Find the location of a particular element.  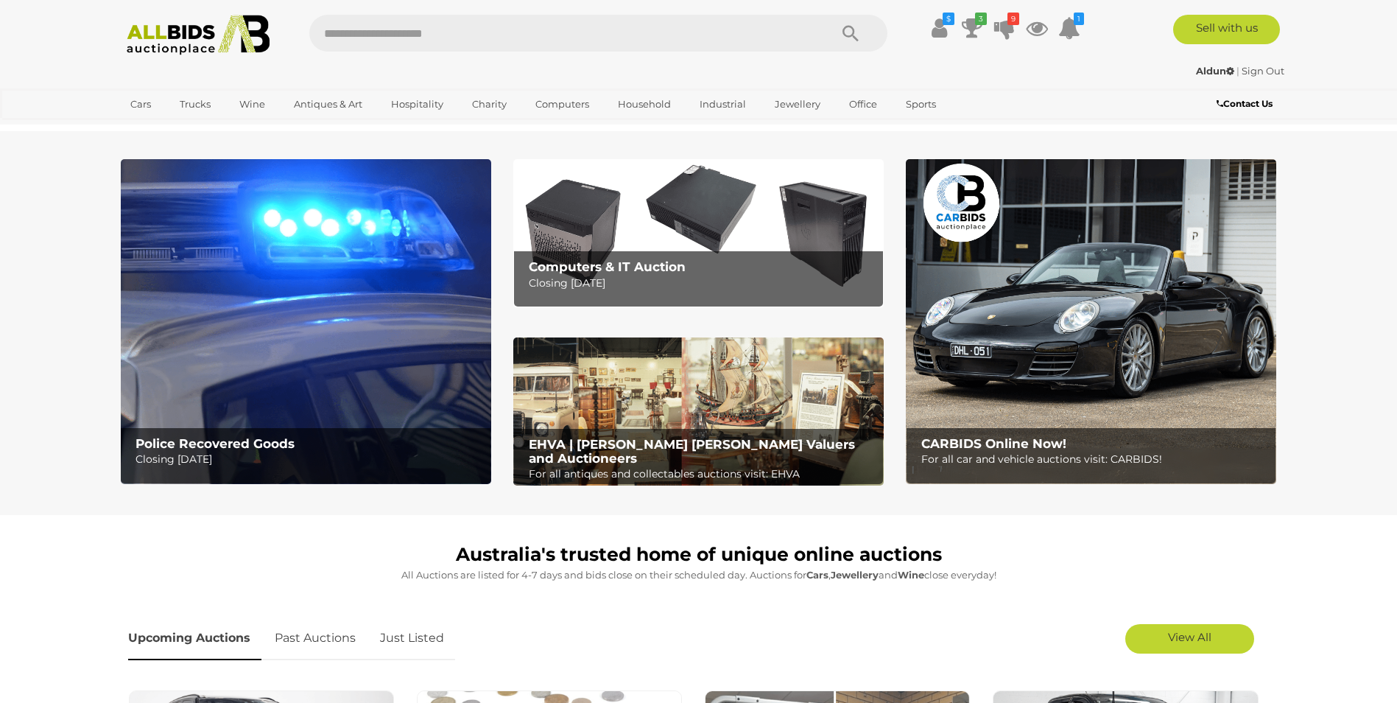

p: All Auctions are listed for 4-7 days and bids close on their scheduled day. Auctions for , and cl... is located at coordinates (699, 574).